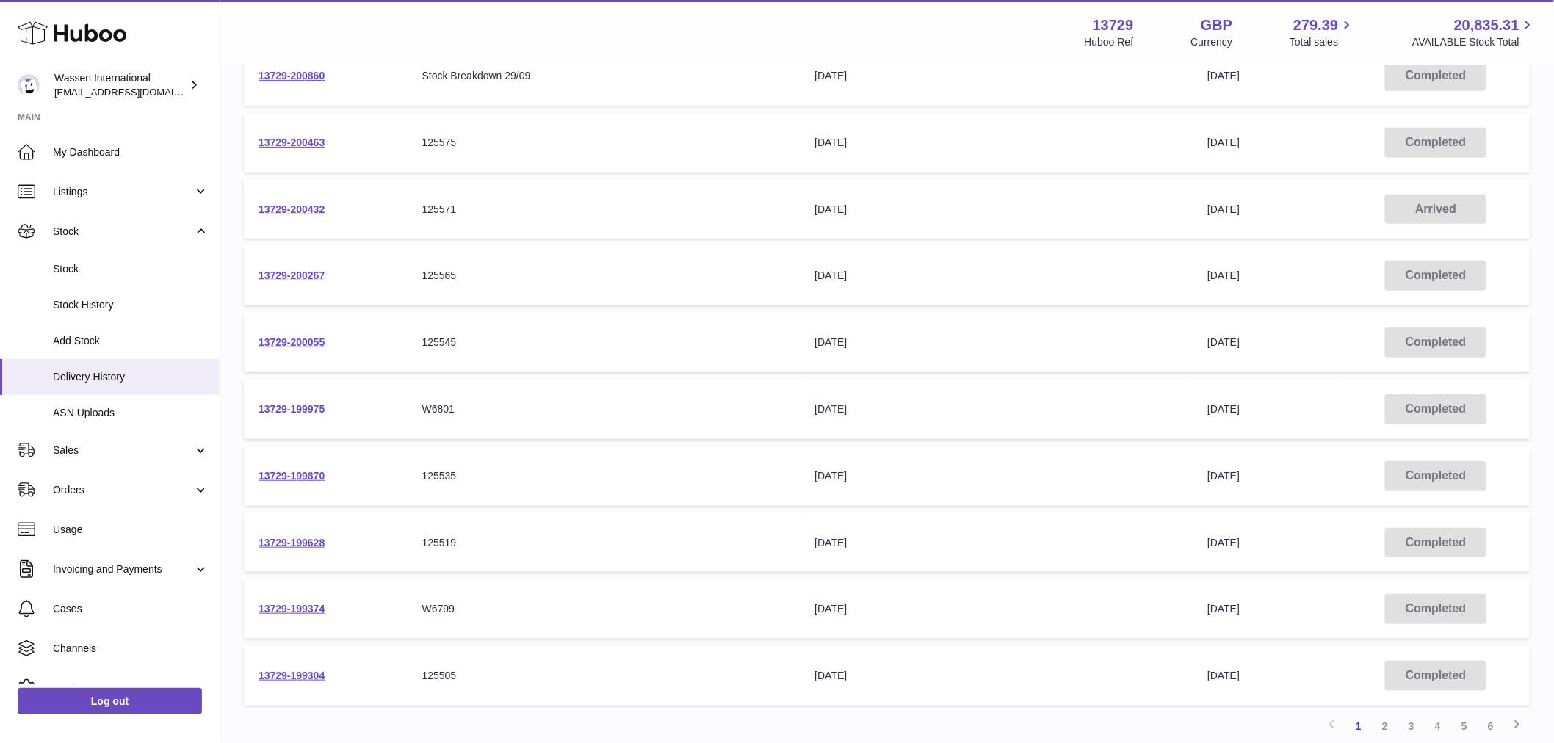 This screenshot has height=743, width=1554. I want to click on a: 13729-200860, so click(292, 76).